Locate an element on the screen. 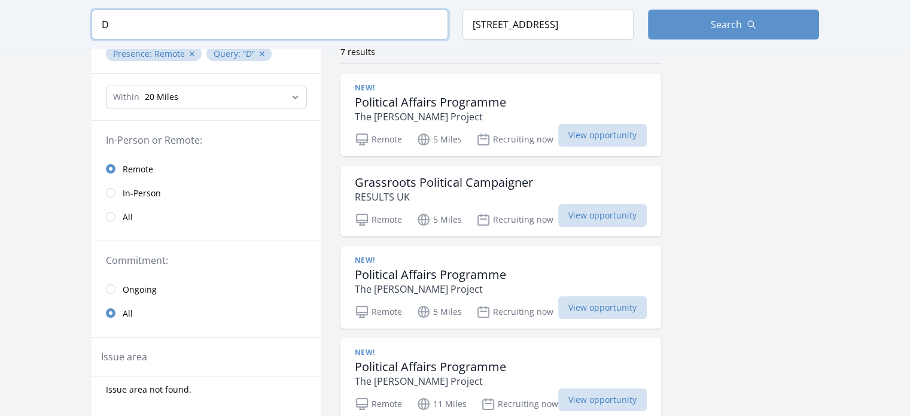  span: Presence : is located at coordinates (133, 53).